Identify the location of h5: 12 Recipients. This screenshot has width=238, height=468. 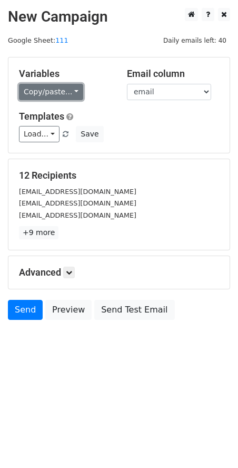
(119, 176).